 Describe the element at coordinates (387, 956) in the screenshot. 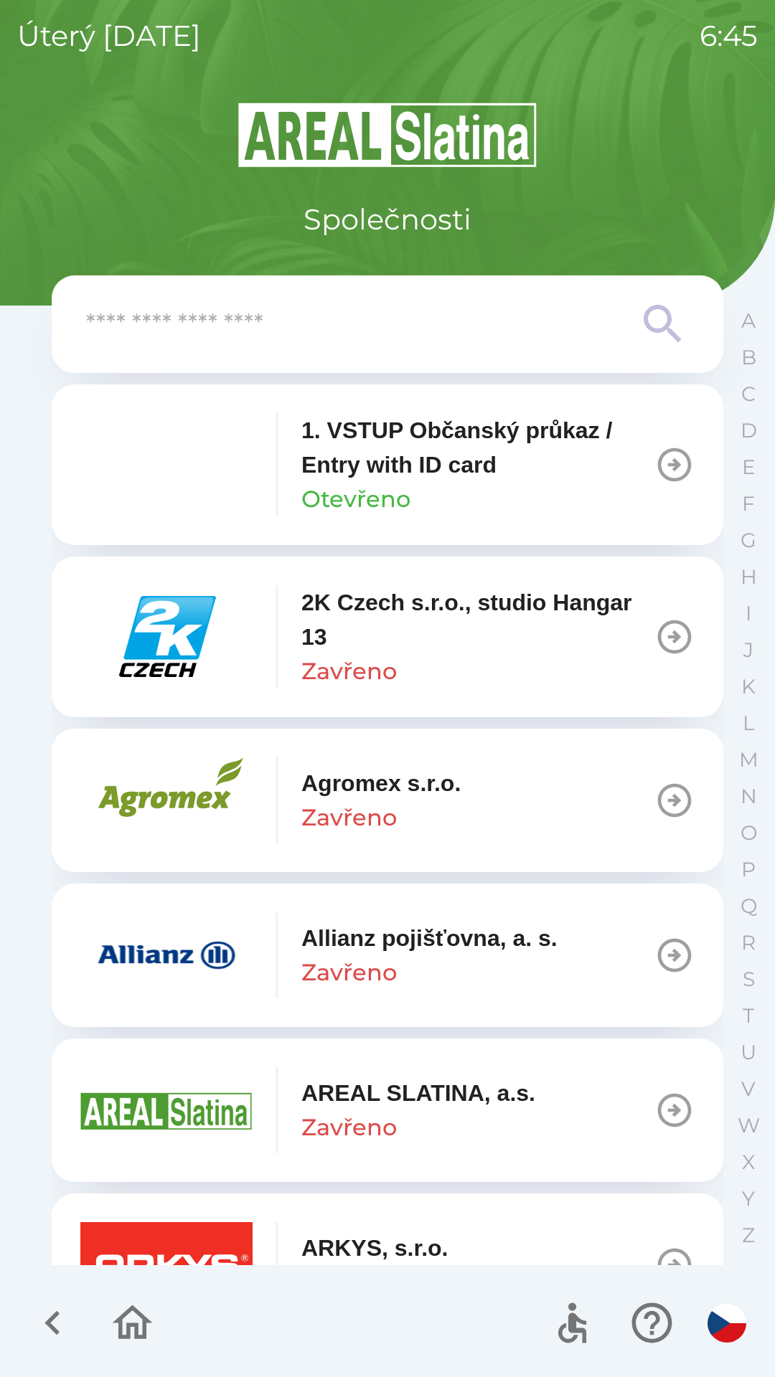

I see `button: Allianz pojišťovna, a. s.Zavřeno` at that location.